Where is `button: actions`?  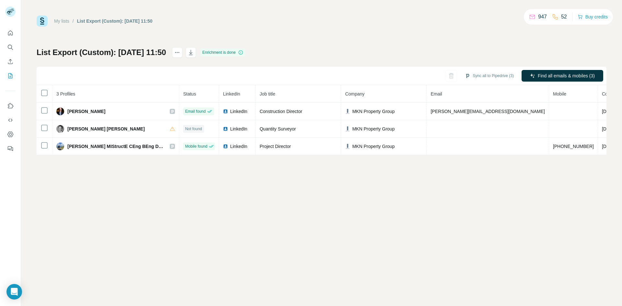
button: actions is located at coordinates (177, 53).